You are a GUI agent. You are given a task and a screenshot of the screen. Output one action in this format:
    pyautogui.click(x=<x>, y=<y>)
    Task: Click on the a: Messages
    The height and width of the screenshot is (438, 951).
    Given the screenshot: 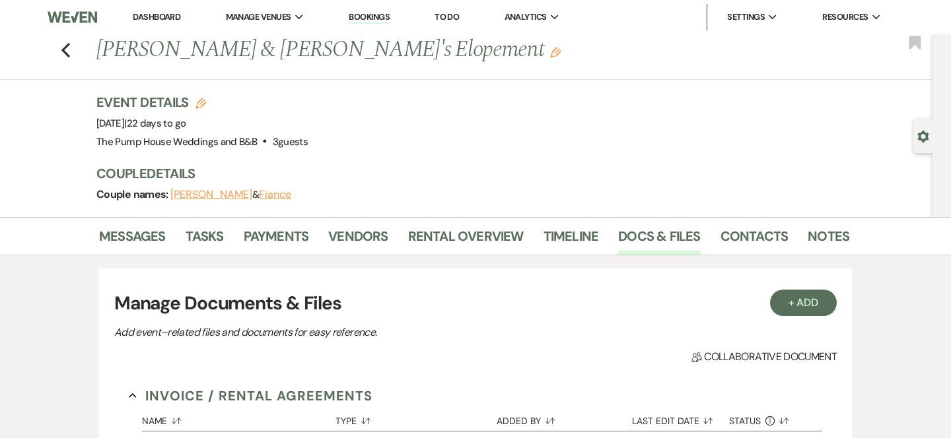 What is the action you would take?
    pyautogui.click(x=132, y=240)
    